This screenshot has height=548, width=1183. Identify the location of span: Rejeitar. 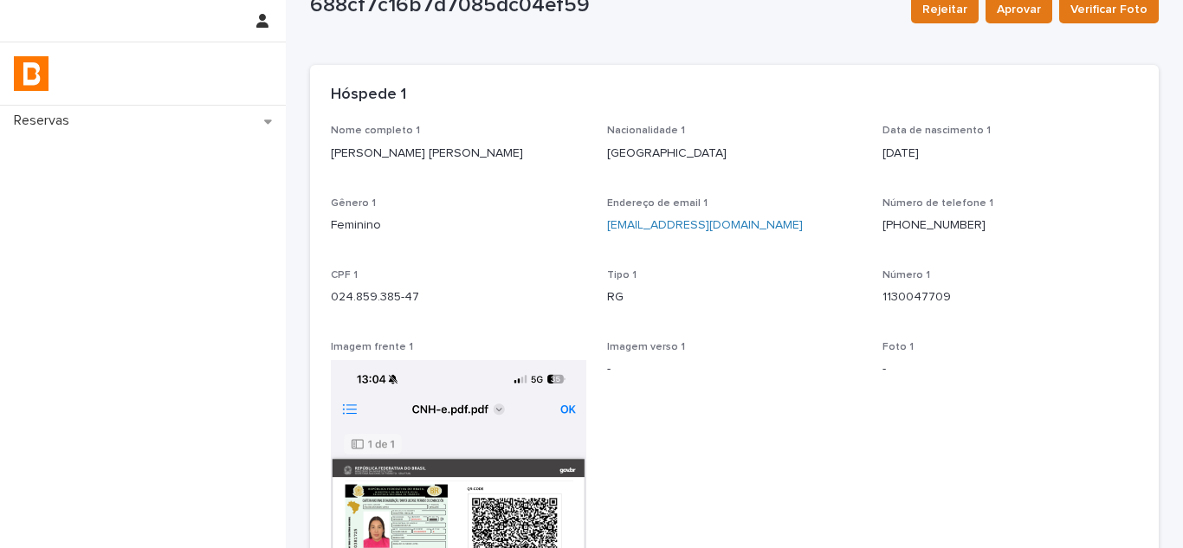
(945, 10).